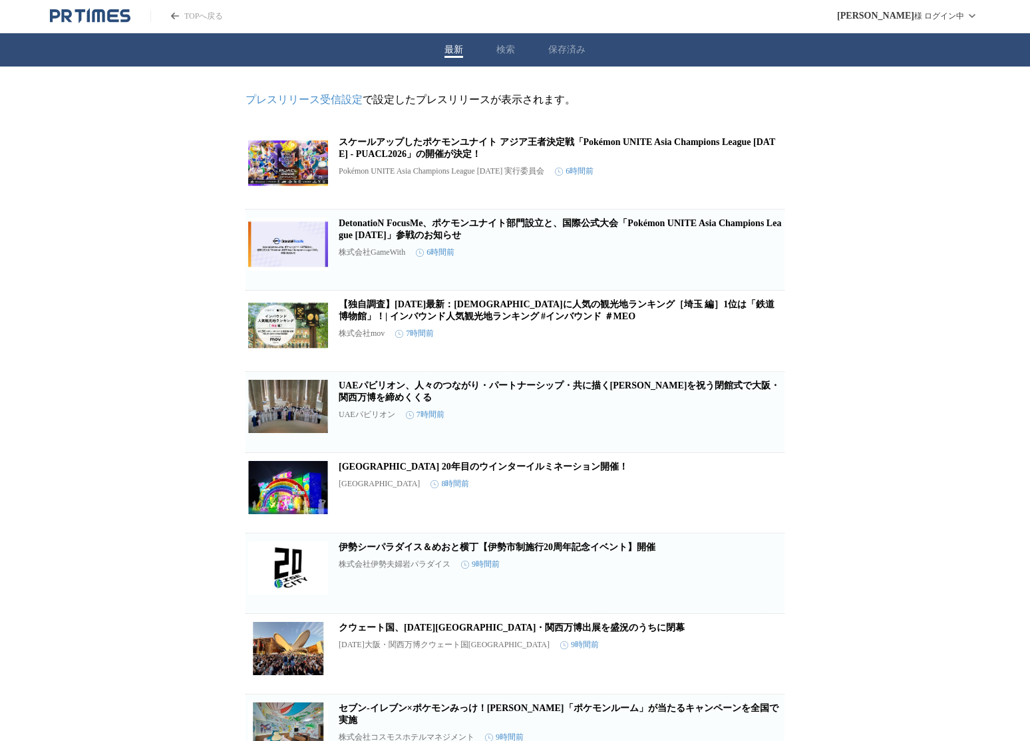  Describe the element at coordinates (497, 547) in the screenshot. I see `a: 伊勢シーパラダイス＆めおと横丁【伊勢市制施行20周年記念イベント】開催` at that location.